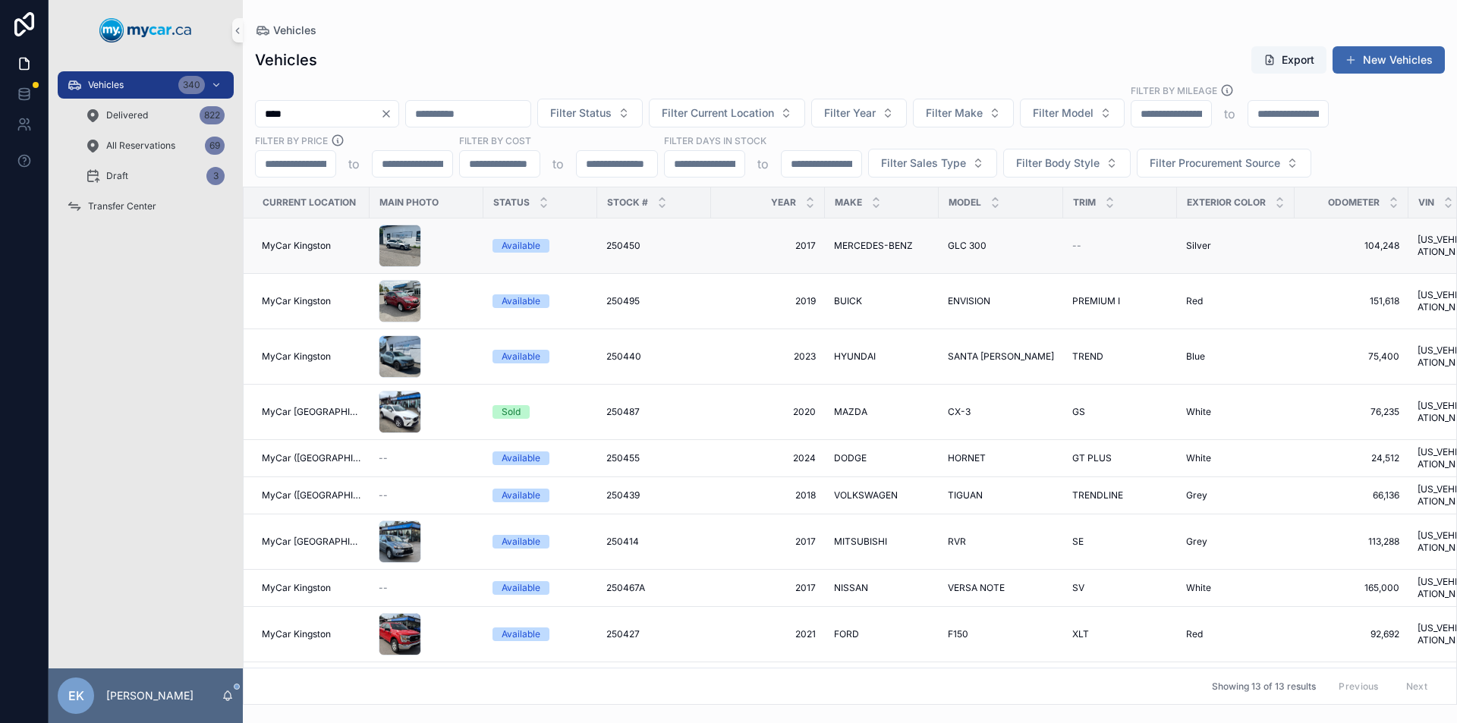  Describe the element at coordinates (1352, 246) in the screenshot. I see `a: 104,248` at that location.